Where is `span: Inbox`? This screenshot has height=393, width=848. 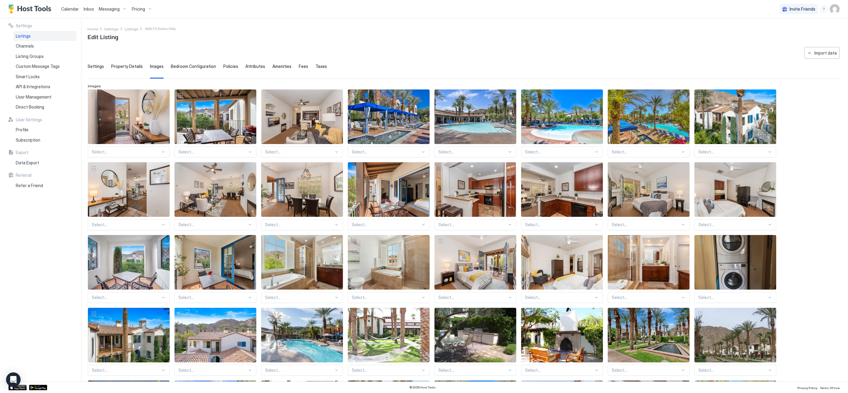 span: Inbox is located at coordinates (89, 9).